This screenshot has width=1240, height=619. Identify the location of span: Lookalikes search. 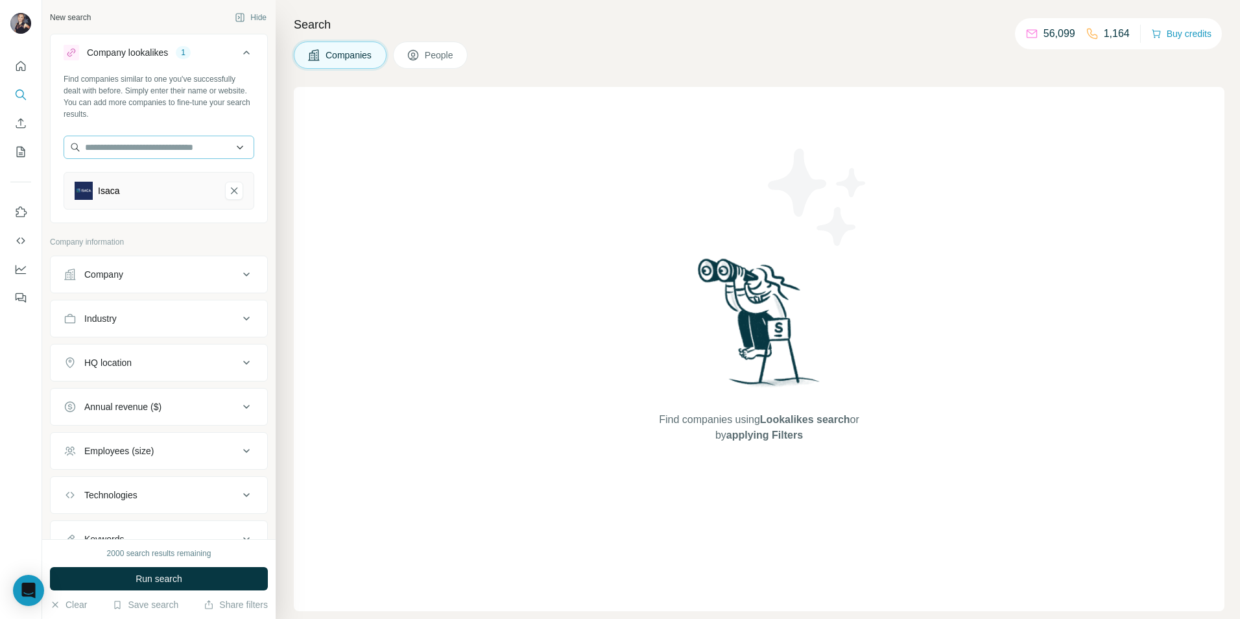
(805, 419).